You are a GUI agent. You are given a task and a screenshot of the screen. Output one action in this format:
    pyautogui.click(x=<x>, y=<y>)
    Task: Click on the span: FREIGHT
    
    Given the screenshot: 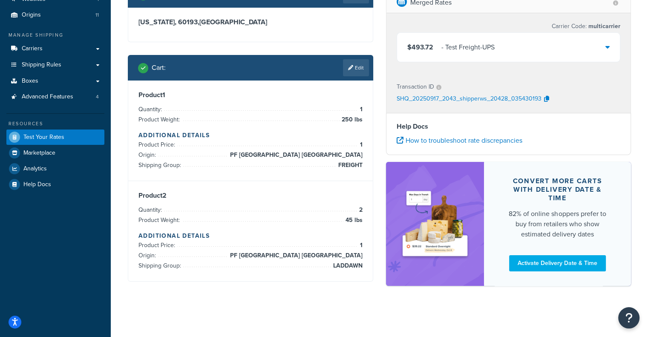 What is the action you would take?
    pyautogui.click(x=350, y=165)
    